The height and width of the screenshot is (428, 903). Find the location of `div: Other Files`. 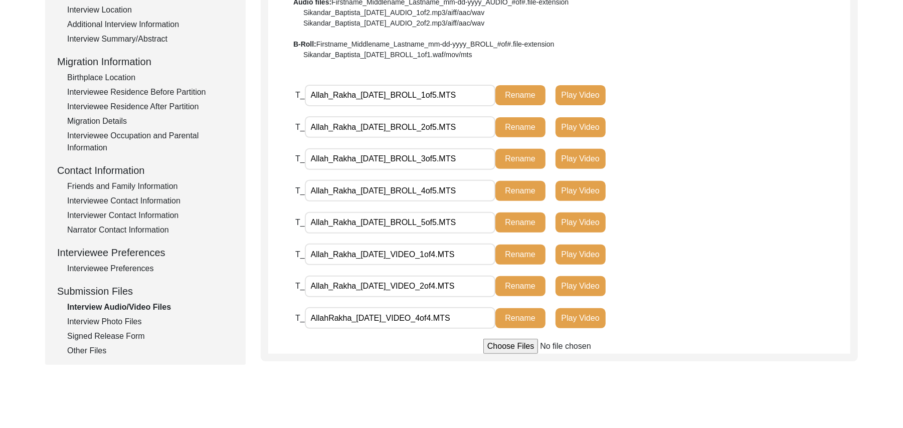

div: Other Files is located at coordinates (150, 351).